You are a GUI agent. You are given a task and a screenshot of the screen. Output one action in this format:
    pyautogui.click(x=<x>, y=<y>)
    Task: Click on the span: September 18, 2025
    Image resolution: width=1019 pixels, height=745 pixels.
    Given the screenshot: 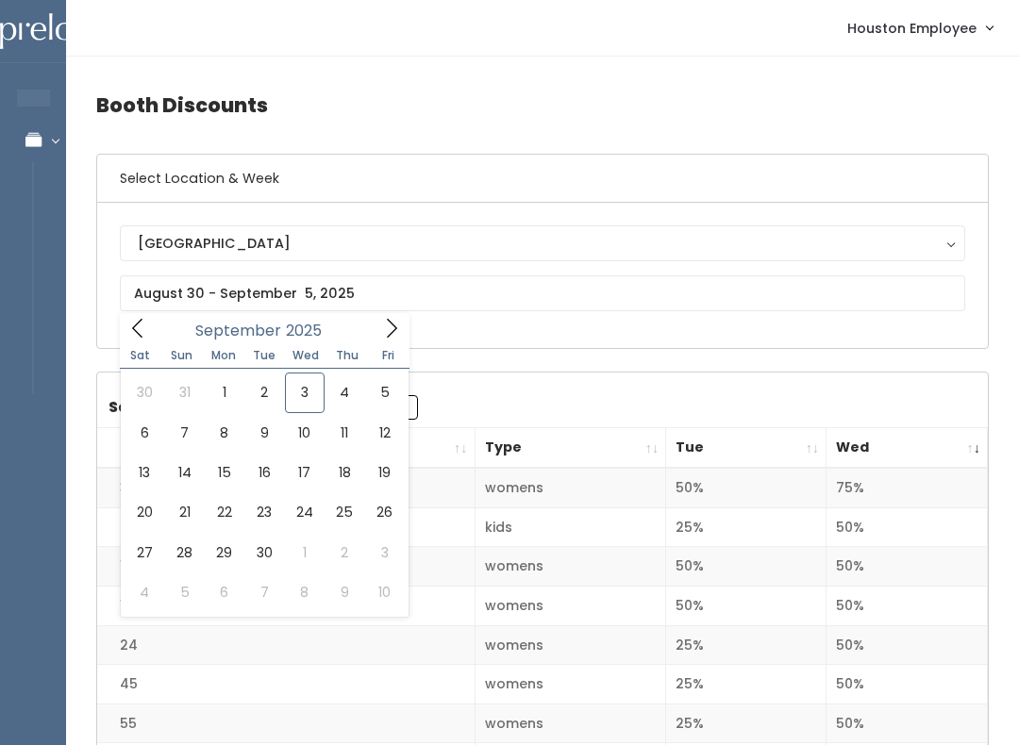 What is the action you would take?
    pyautogui.click(x=344, y=473)
    